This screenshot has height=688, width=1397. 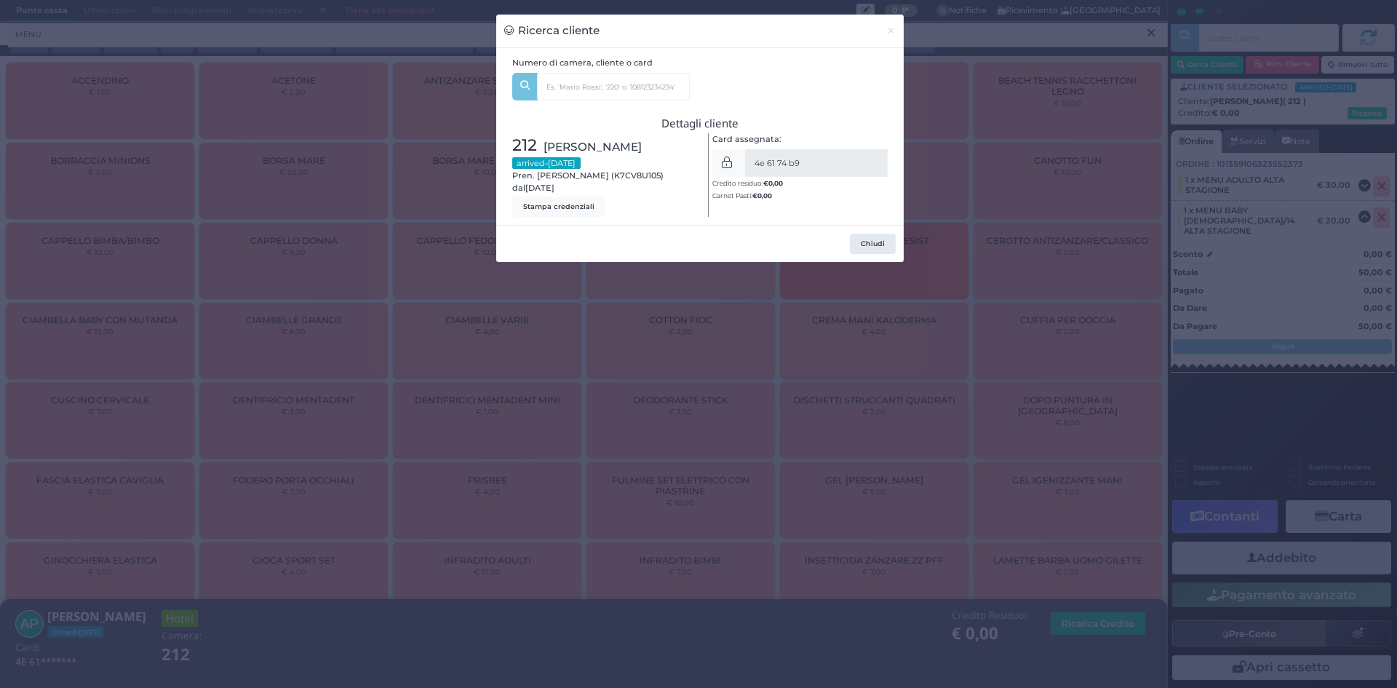 What do you see at coordinates (747, 183) in the screenshot?
I see `small: Credito residuo:` at bounding box center [747, 183].